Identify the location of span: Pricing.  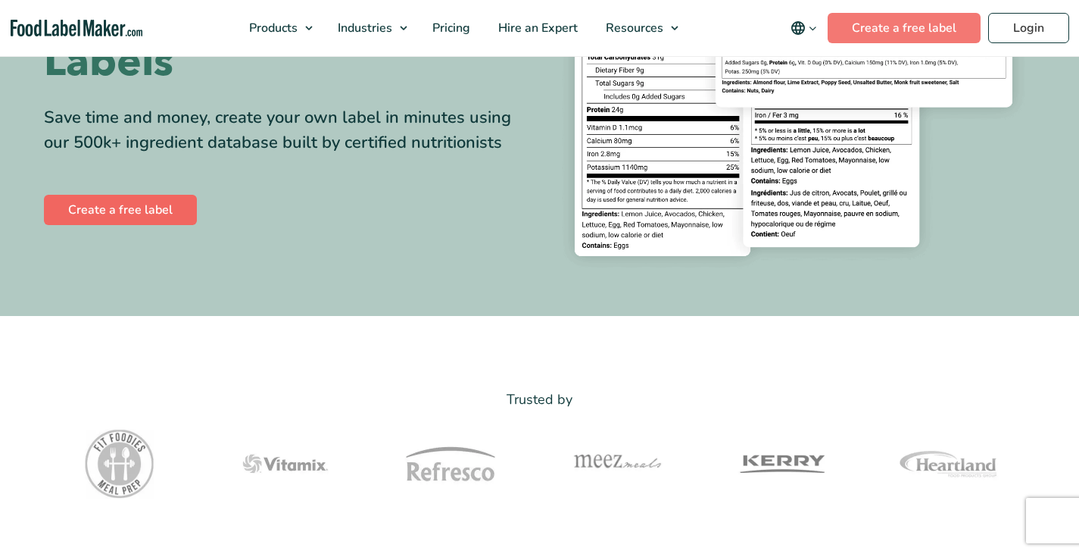
(450, 28).